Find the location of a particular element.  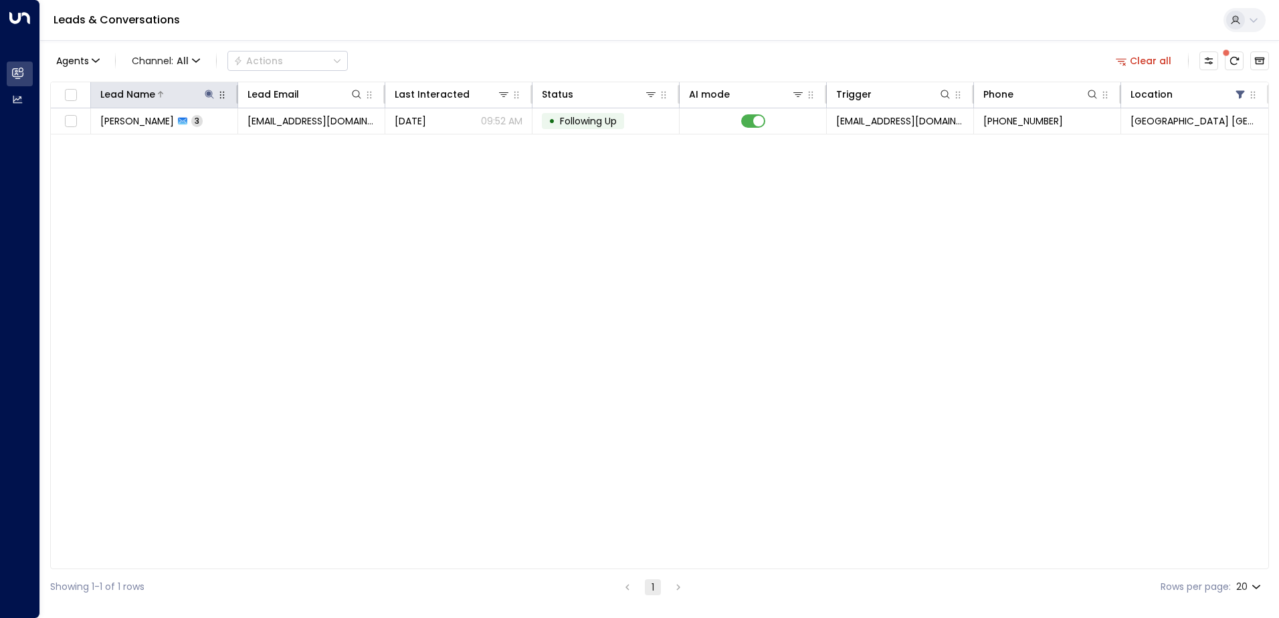

span: Sep 19, 2025 is located at coordinates (410, 121).